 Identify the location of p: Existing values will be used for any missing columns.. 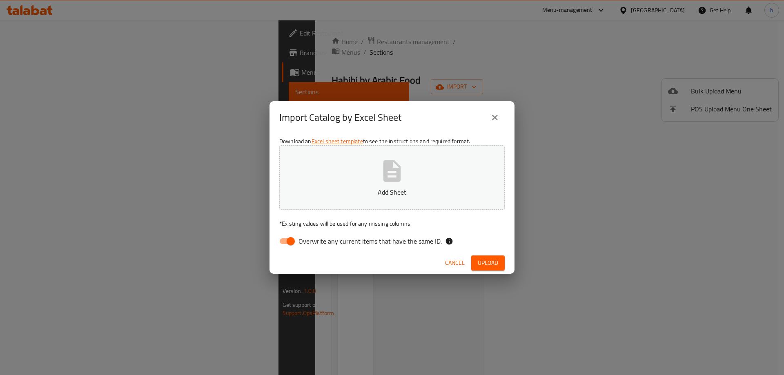
(392, 224).